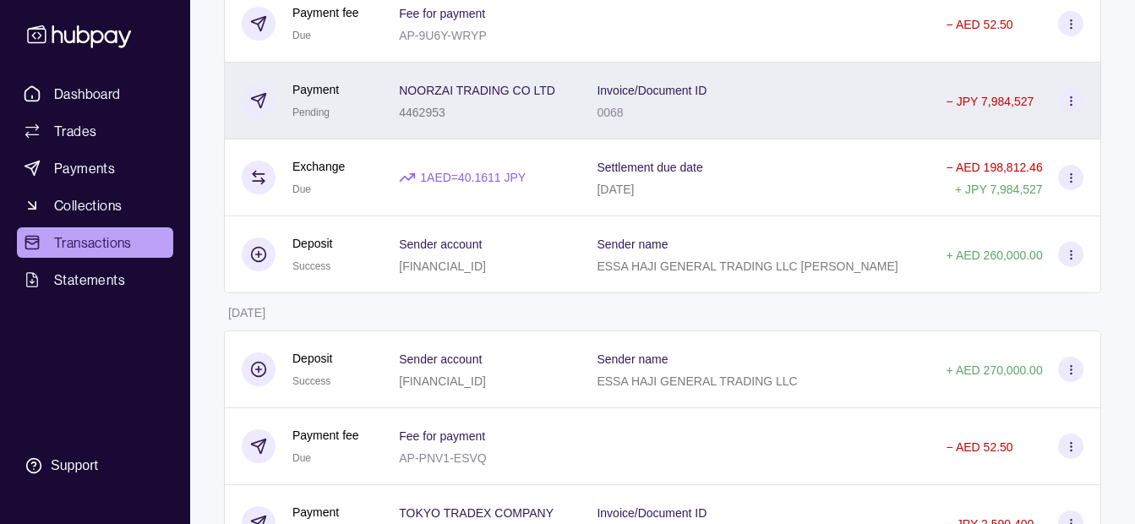 This screenshot has height=524, width=1135. Describe the element at coordinates (93, 242) in the screenshot. I see `span: Transactions` at that location.